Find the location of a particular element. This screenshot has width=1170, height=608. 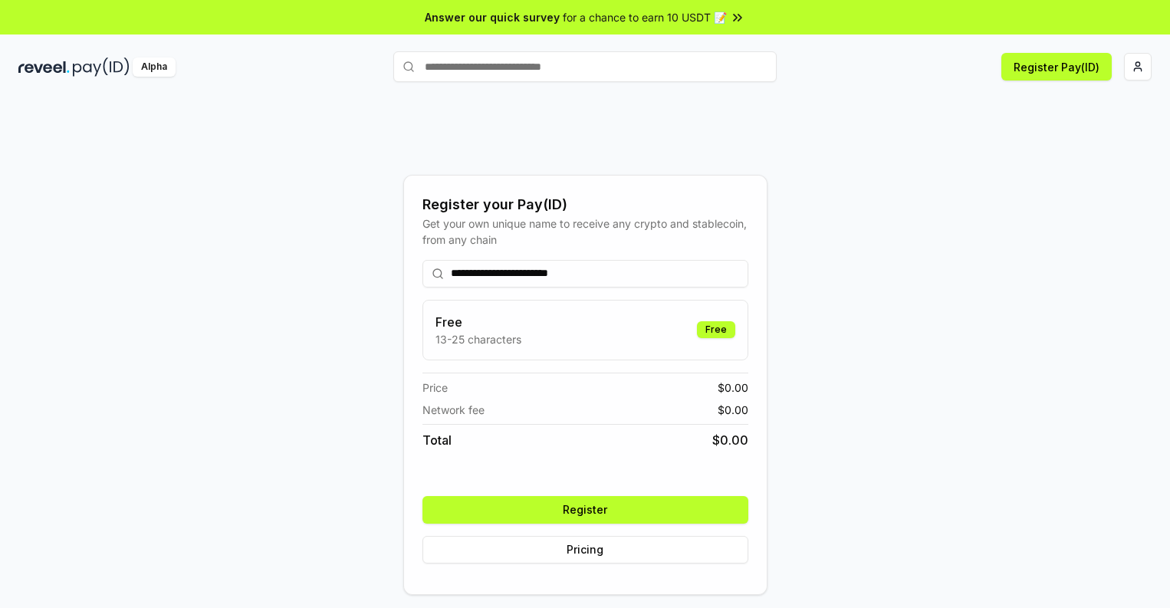

h3: Free is located at coordinates (479, 322).